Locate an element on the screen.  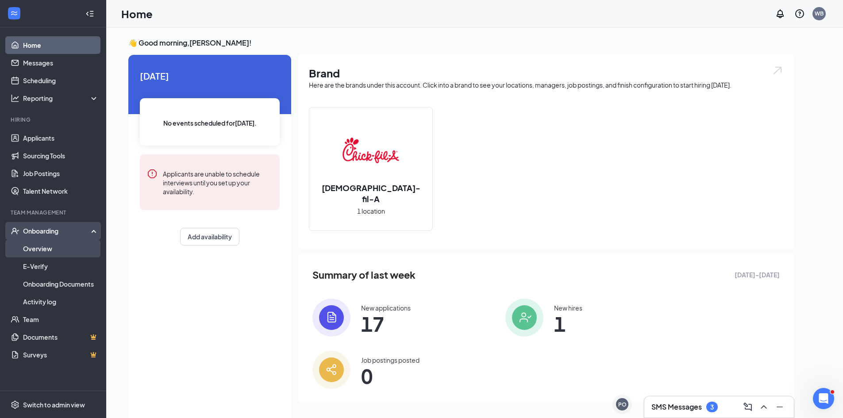
button: Add availability is located at coordinates (210, 237).